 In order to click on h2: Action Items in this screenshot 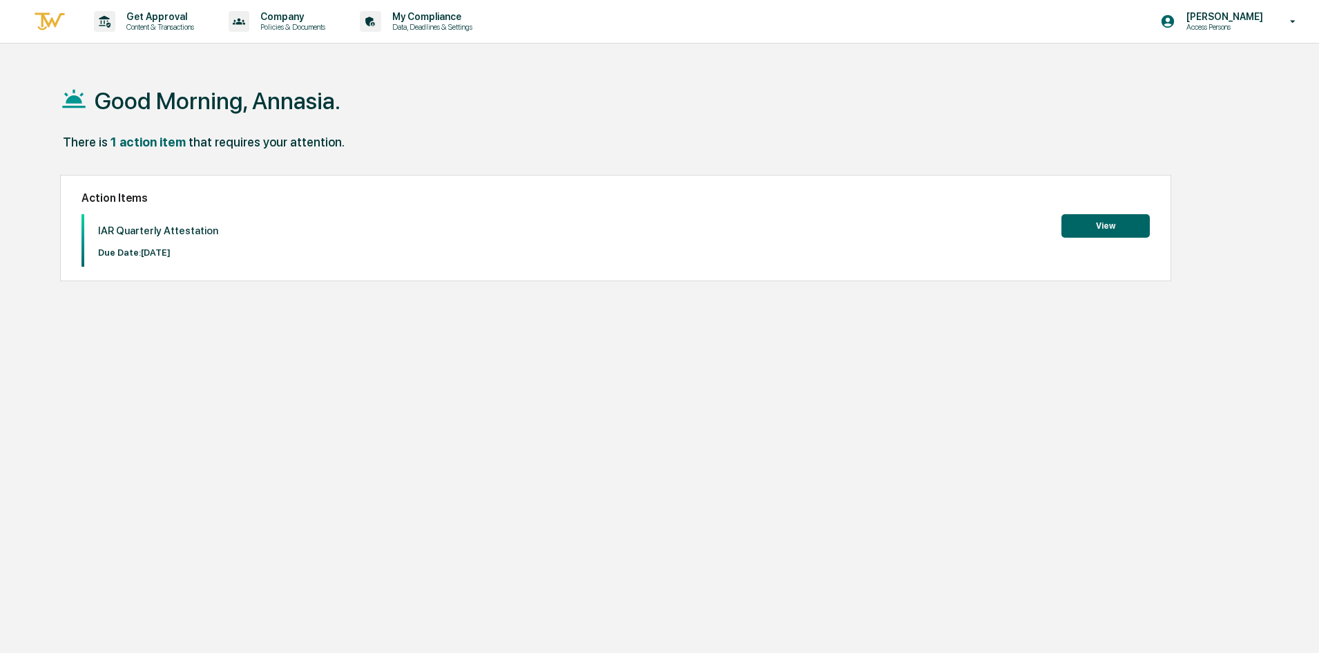, I will do `click(615, 197)`.